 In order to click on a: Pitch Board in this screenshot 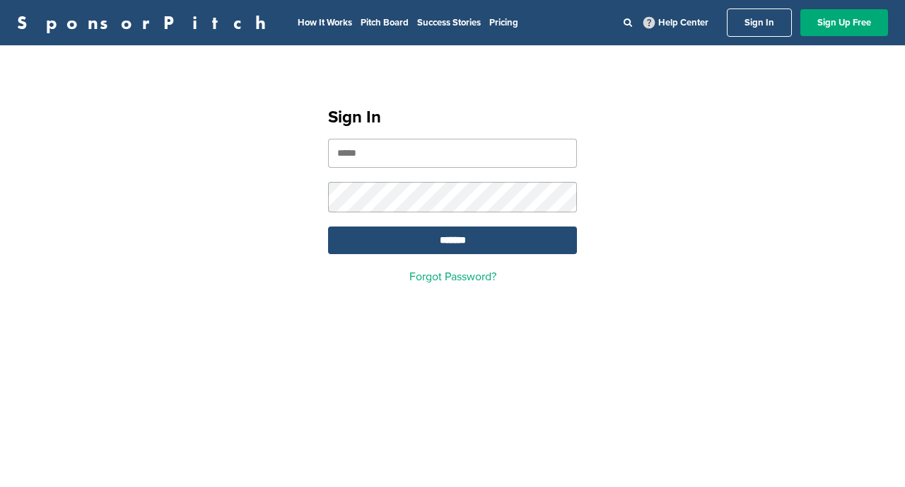, I will do `click(385, 23)`.